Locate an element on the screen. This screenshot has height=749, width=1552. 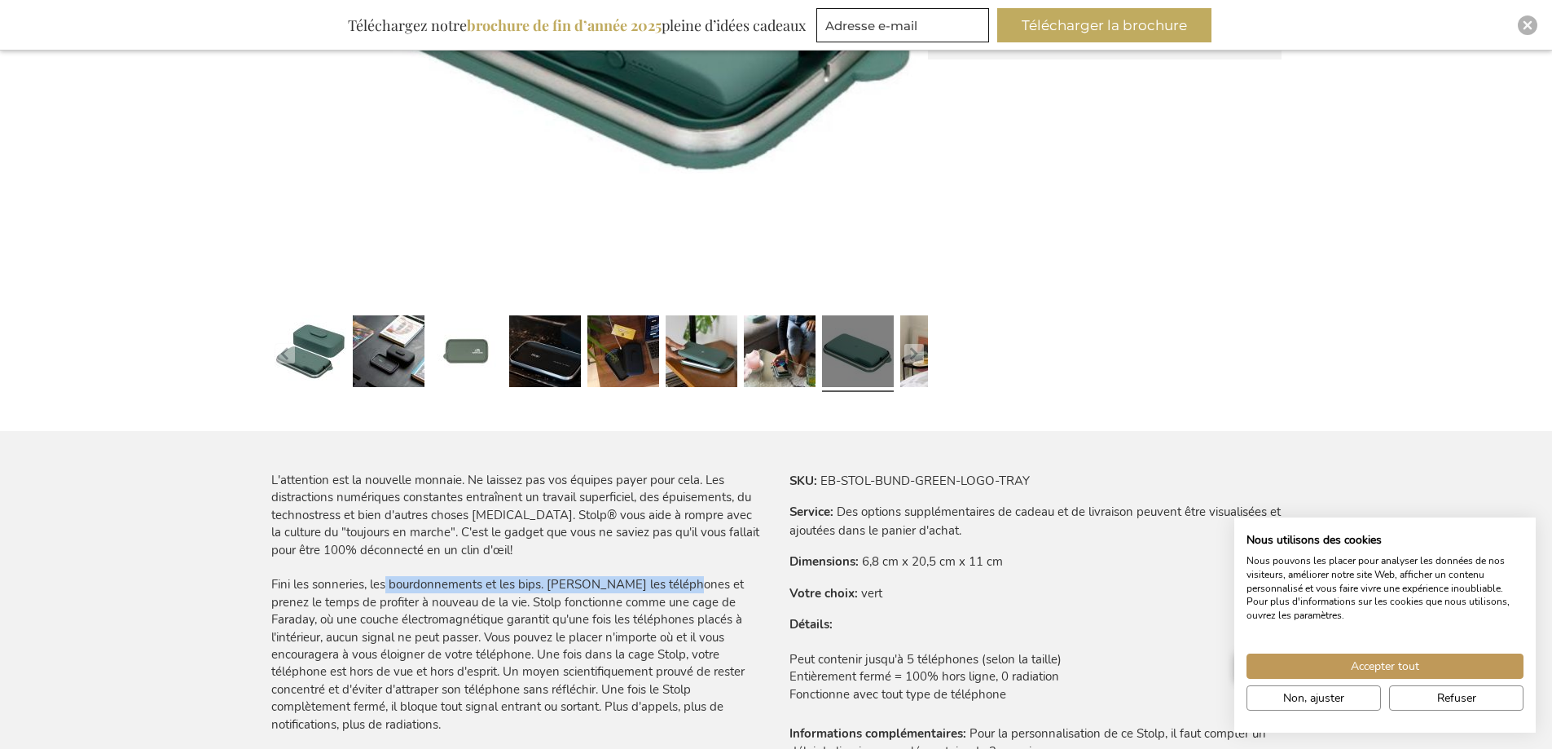
h2: Nous utilisons des cookies is located at coordinates (1385, 540).